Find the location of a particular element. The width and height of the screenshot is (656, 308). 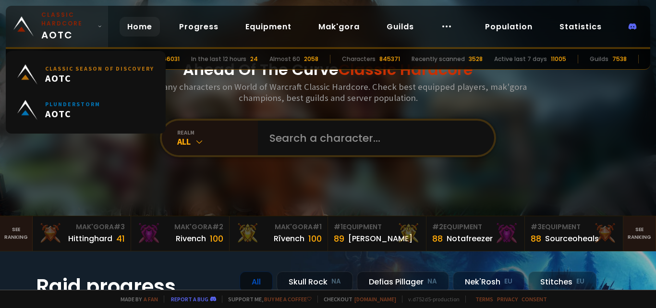

div: 89 is located at coordinates (339, 238).